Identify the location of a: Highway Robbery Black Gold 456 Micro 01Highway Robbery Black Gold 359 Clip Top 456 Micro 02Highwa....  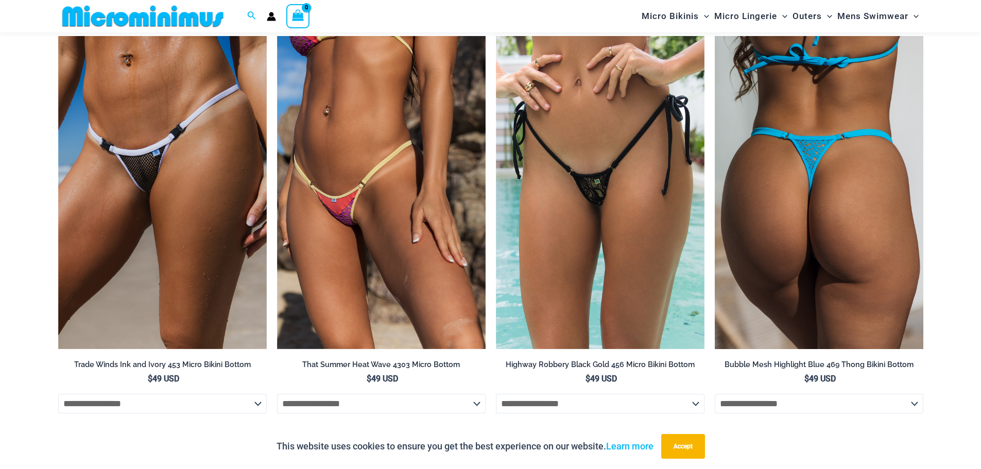
(600, 193).